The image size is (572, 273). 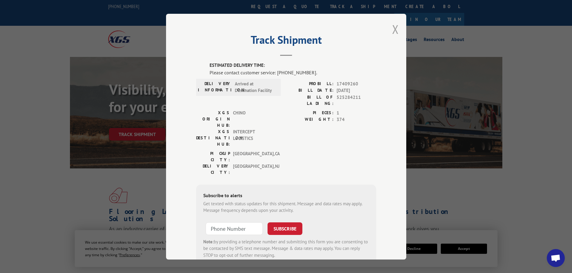 What do you see at coordinates (356, 113) in the screenshot?
I see `span: 1` at bounding box center [356, 113].